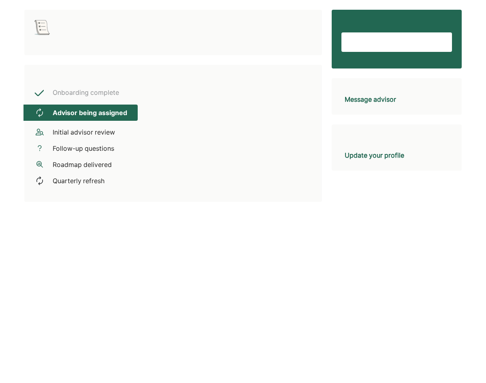 This screenshot has width=486, height=383. Describe the element at coordinates (79, 181) in the screenshot. I see `div: Quarterly refresh` at that location.